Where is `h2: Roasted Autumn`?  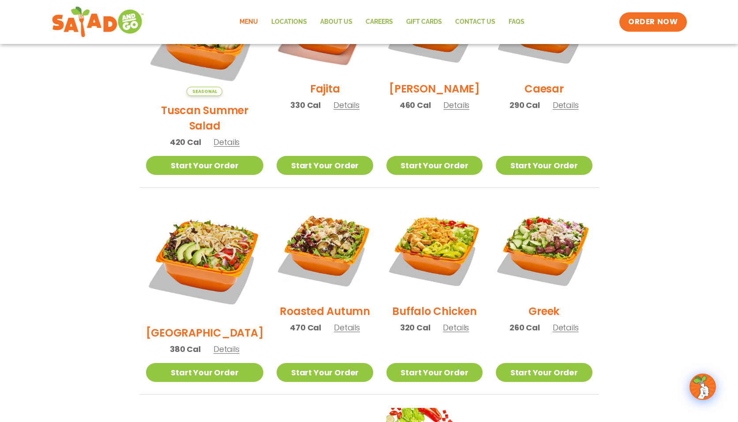
h2: Roasted Autumn is located at coordinates (324, 311).